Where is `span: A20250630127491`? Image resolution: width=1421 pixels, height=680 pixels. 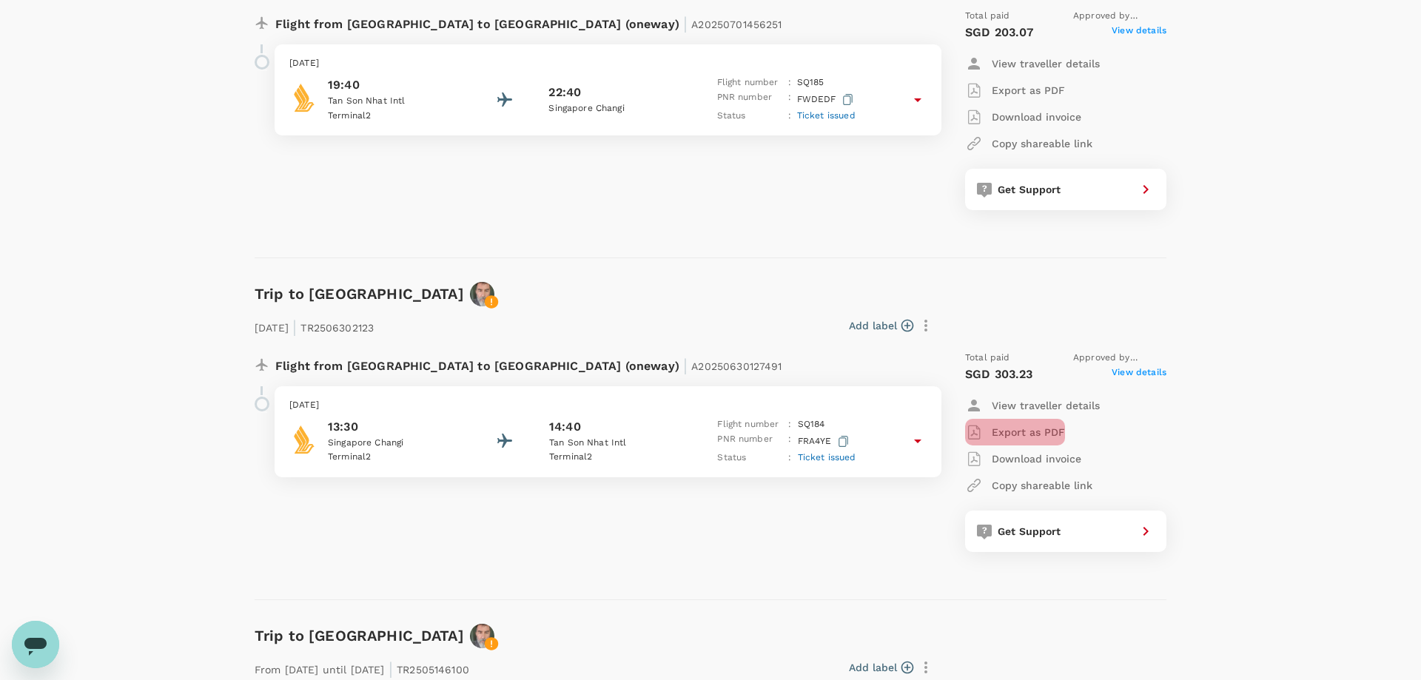
span: A20250630127491 is located at coordinates (736, 366).